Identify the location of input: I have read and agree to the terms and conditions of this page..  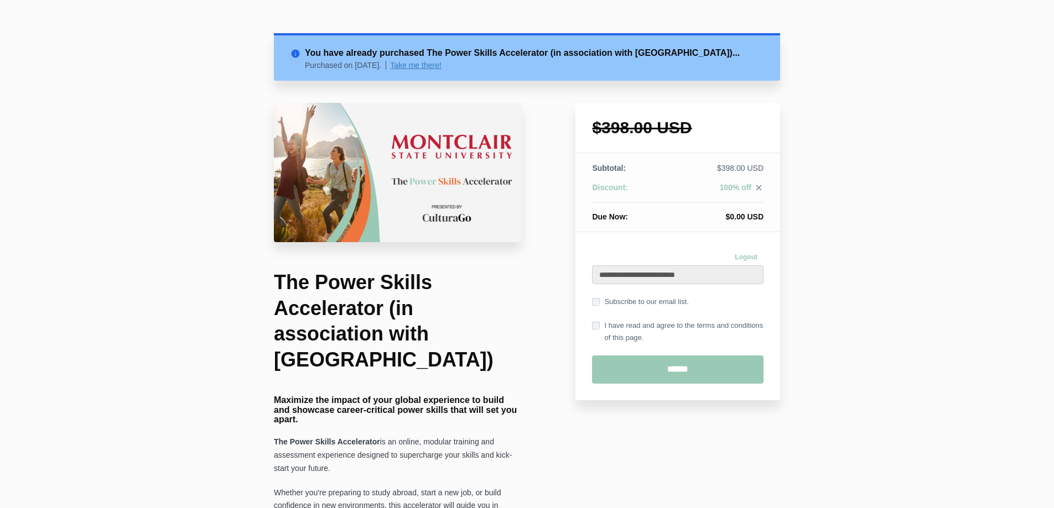
(596, 326).